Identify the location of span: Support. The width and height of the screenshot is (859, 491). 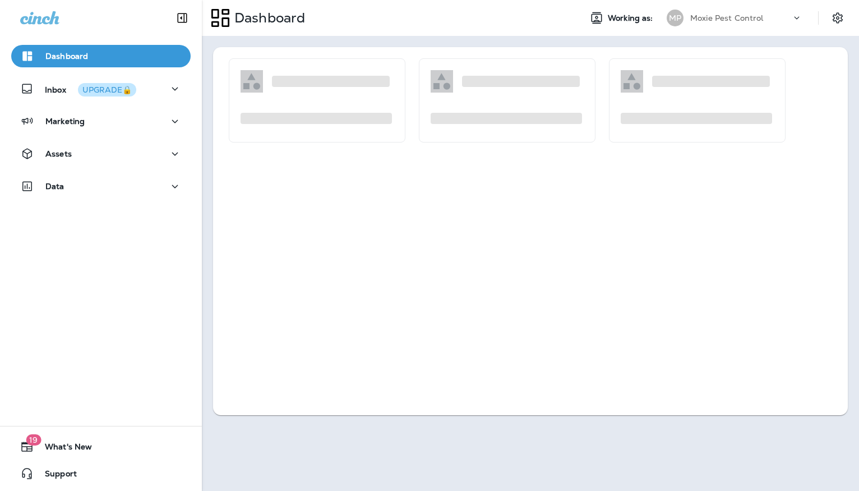
(55, 476).